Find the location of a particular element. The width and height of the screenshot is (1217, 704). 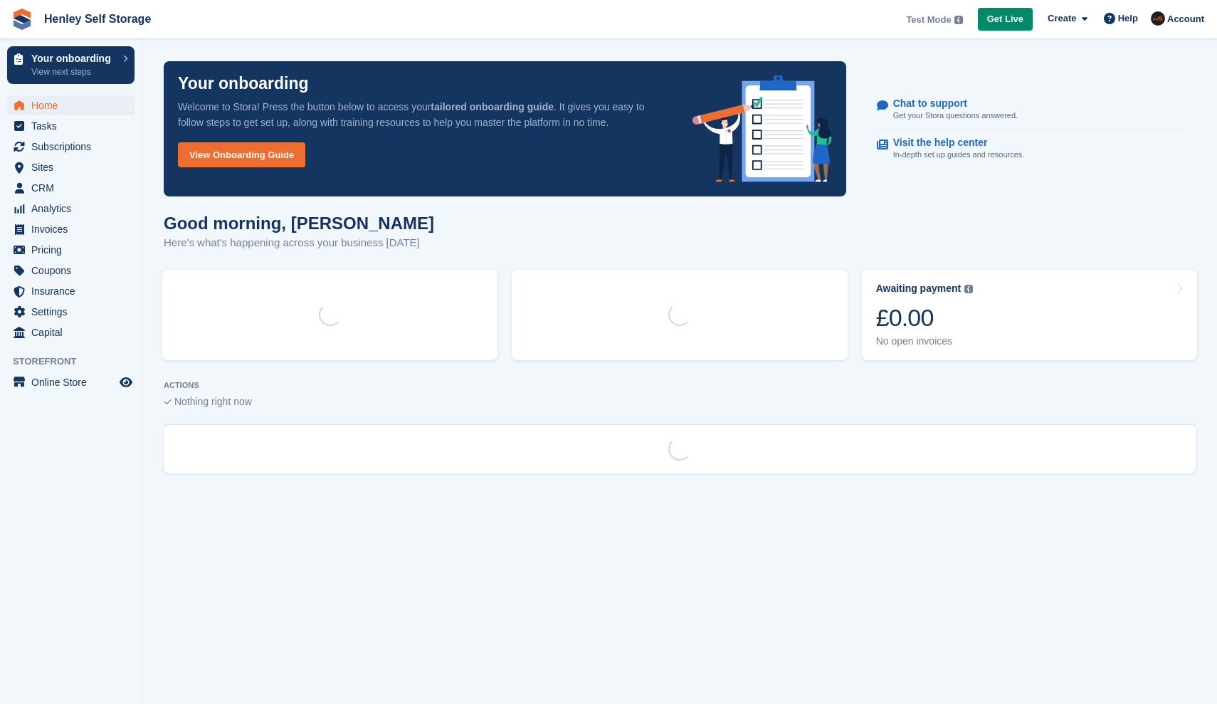

span: Nothing right now is located at coordinates (213, 401).